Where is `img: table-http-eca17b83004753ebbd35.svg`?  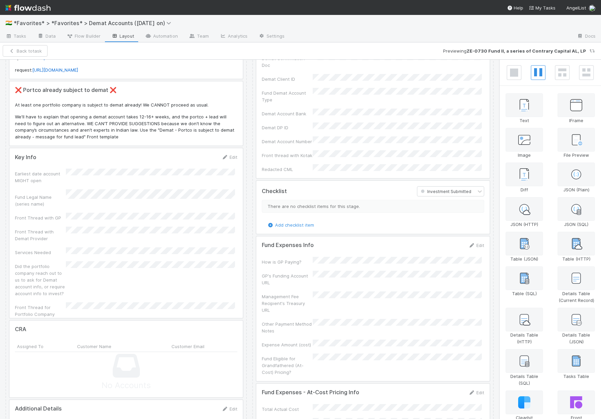 img: table-http-eca17b83004753ebbd35.svg is located at coordinates (576, 244).